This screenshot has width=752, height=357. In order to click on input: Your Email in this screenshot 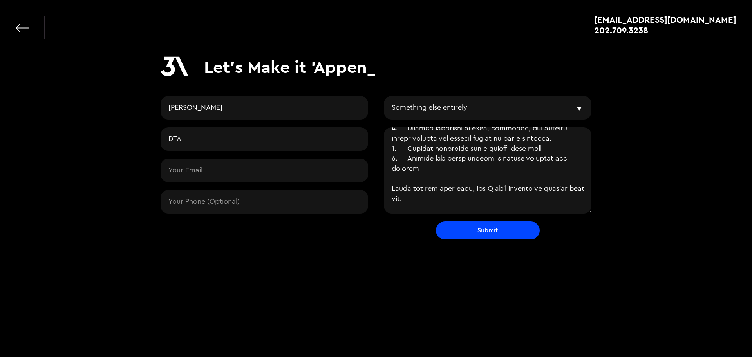, I will do `click(264, 170)`.